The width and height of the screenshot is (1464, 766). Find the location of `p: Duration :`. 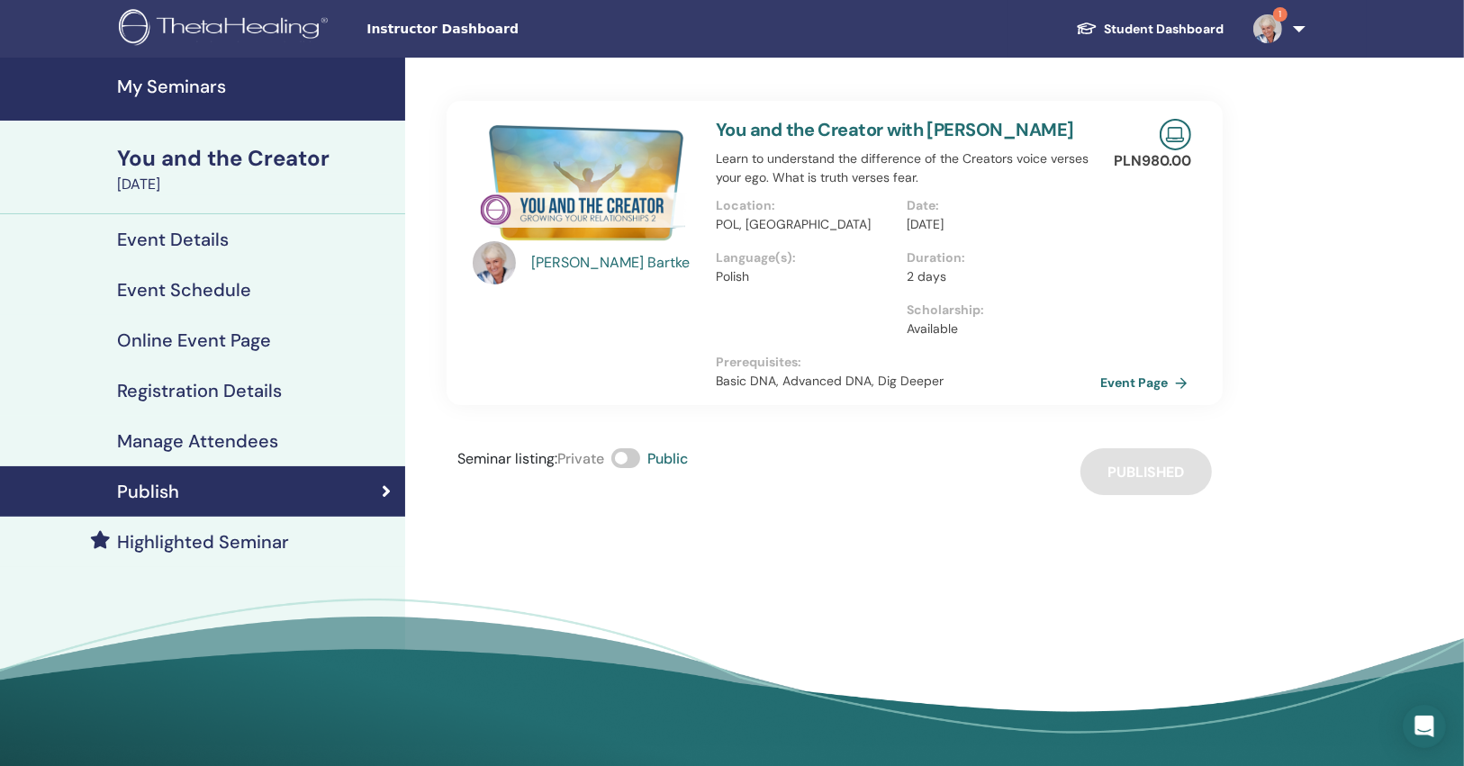

p: Duration : is located at coordinates (997, 257).